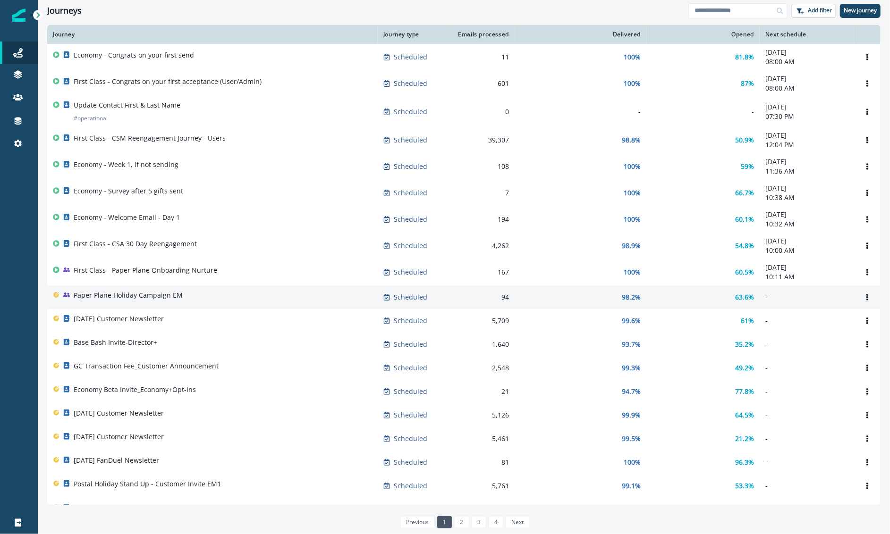 This screenshot has width=890, height=534. Describe the element at coordinates (631, 297) in the screenshot. I see `p: 98.2%` at that location.